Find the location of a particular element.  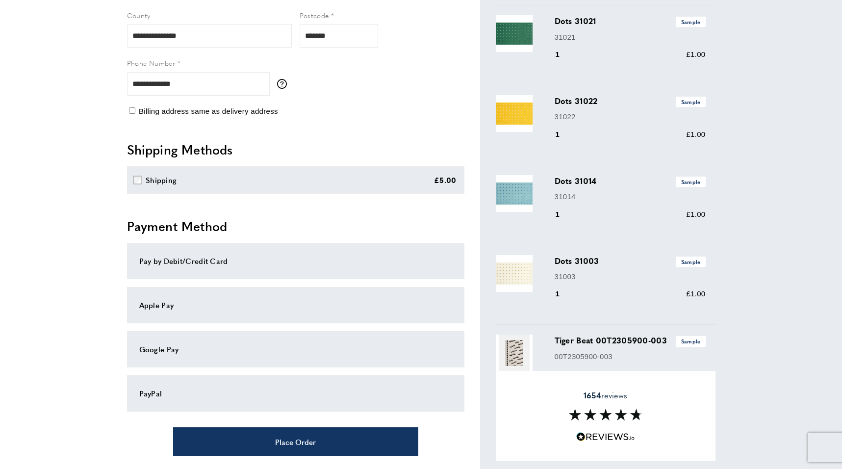

p: 00T2305900-003 is located at coordinates (630, 357).